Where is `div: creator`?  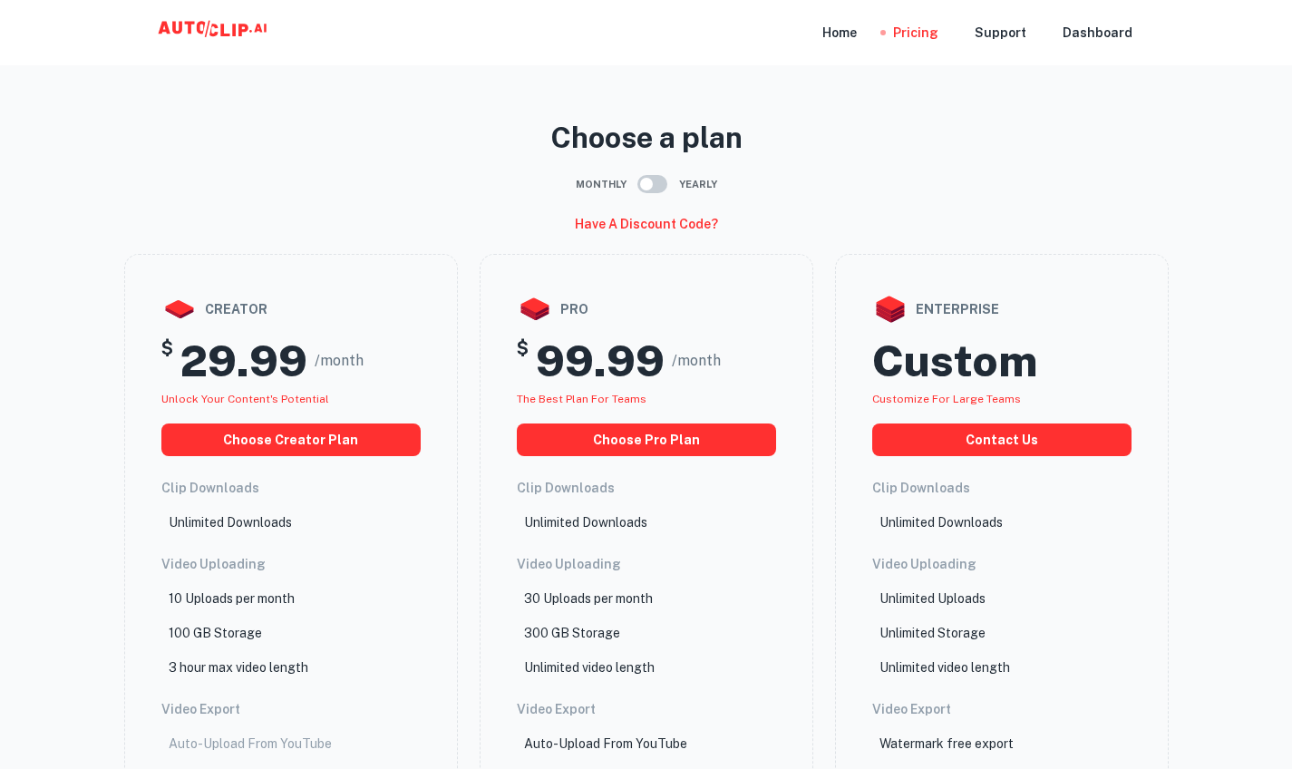
div: creator is located at coordinates (291, 309).